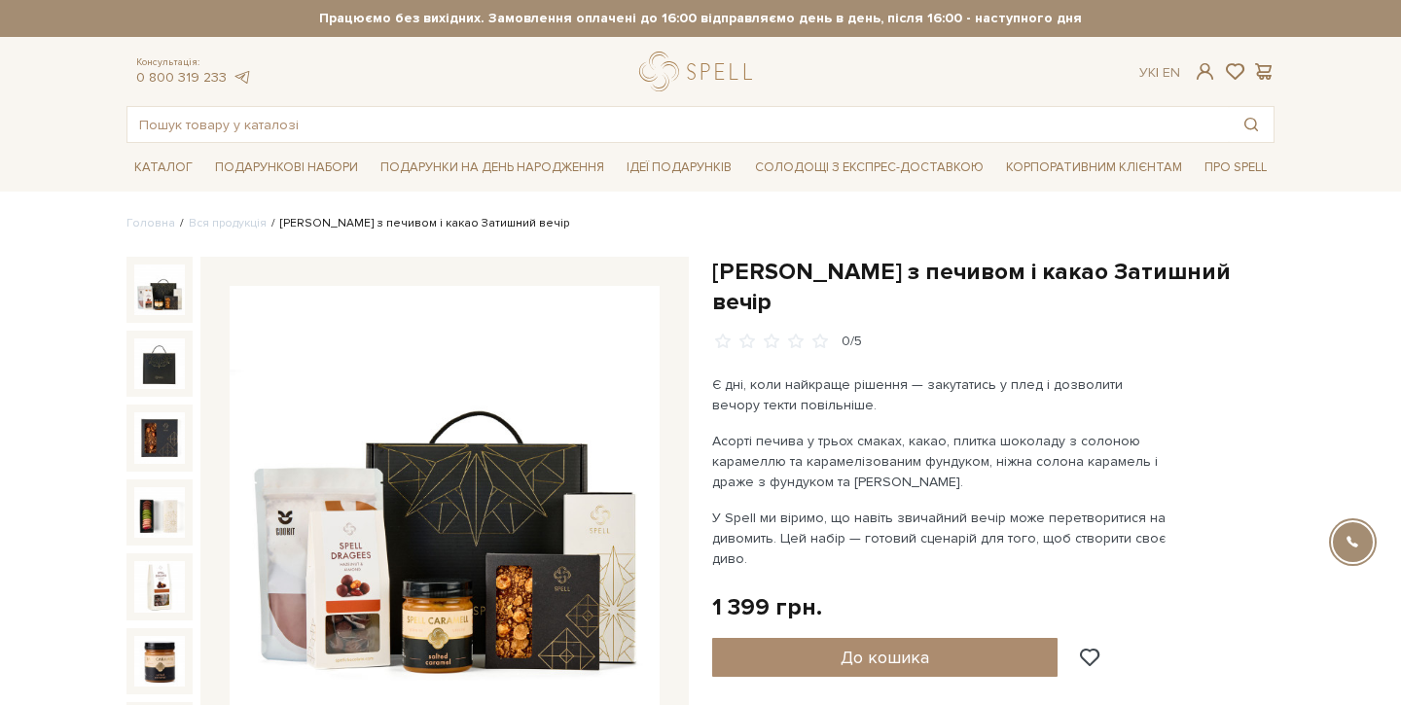  I want to click on a: Вся продукція, so click(228, 223).